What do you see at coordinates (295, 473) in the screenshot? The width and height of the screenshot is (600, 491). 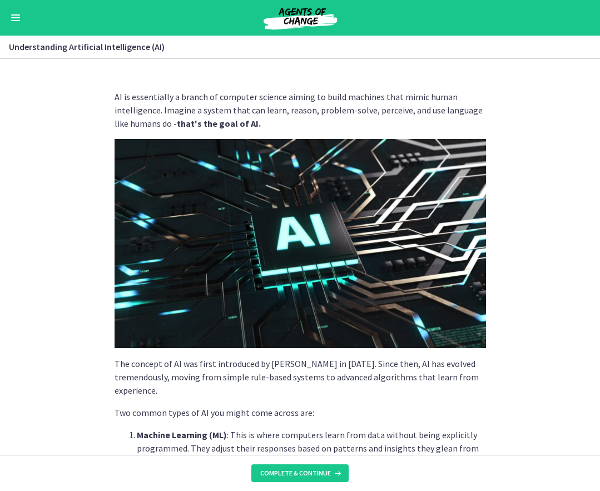 I see `span: Complete & continue` at bounding box center [295, 473].